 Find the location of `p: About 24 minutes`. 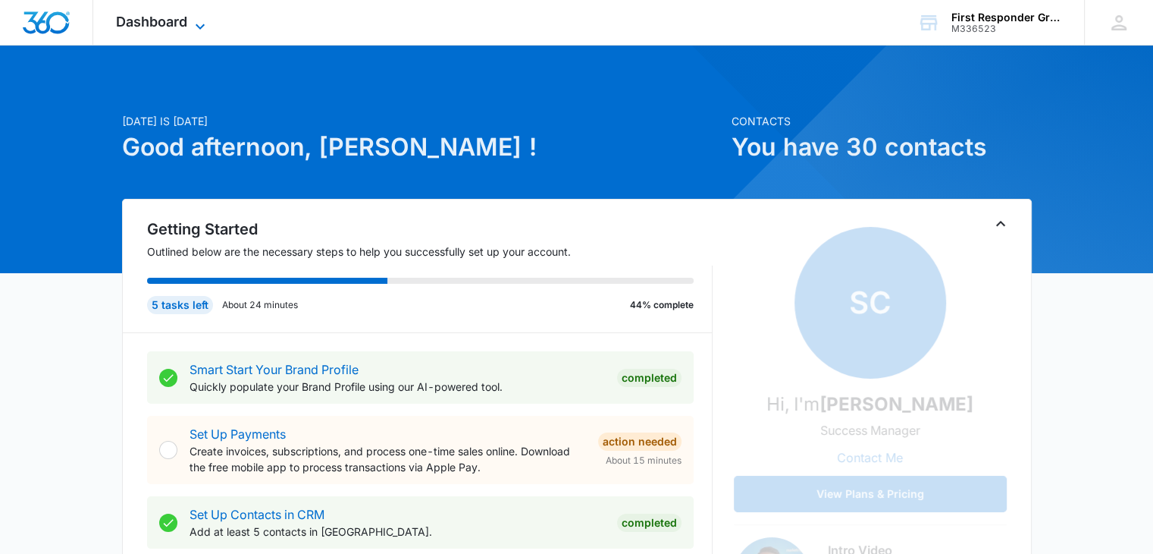

p: About 24 minutes is located at coordinates (260, 305).